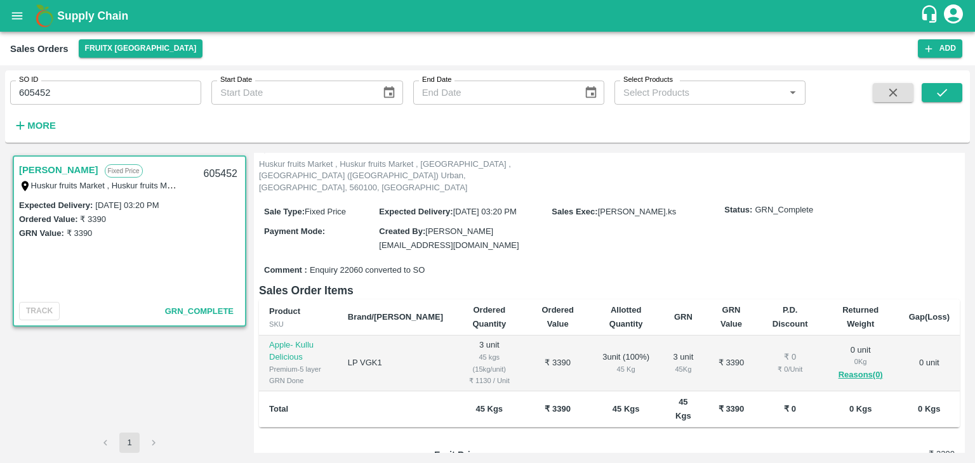 Image resolution: width=975 pixels, height=463 pixels. I want to click on h6: Sales Order Items, so click(609, 291).